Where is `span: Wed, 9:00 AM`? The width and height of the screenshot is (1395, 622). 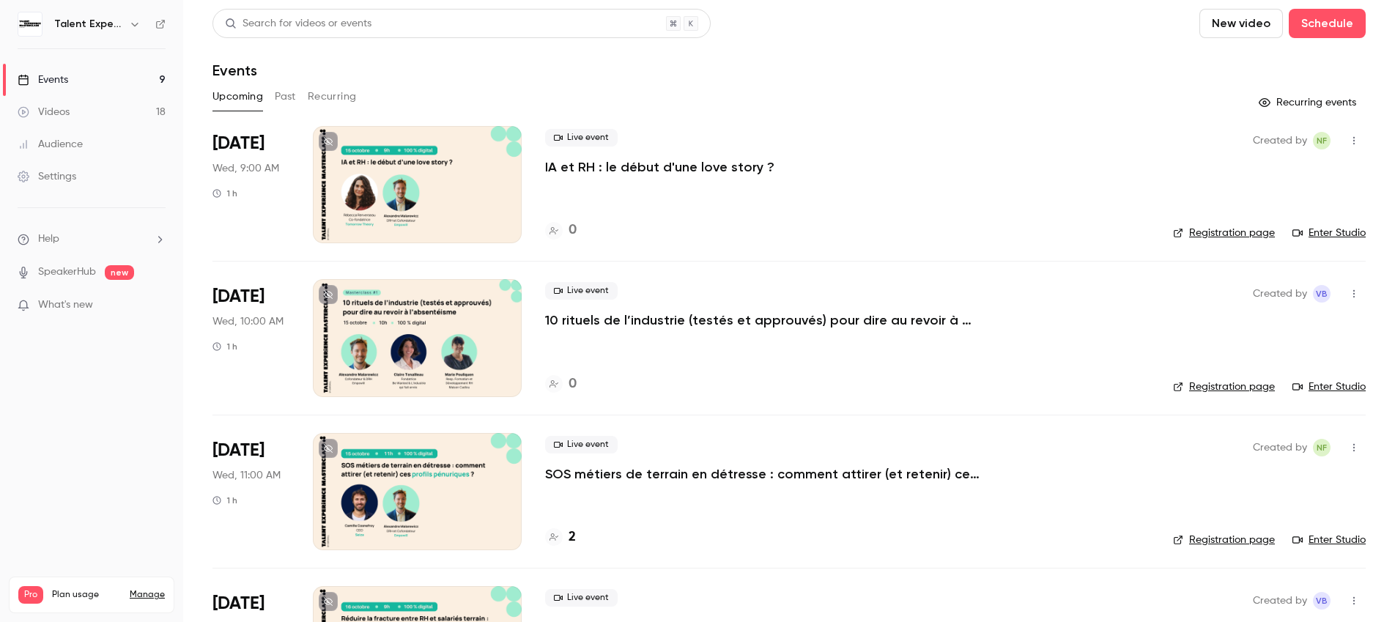
span: Wed, 9:00 AM is located at coordinates (245, 169).